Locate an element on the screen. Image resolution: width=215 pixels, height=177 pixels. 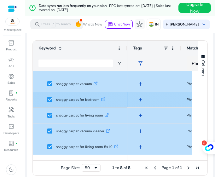
span: Tags is located at coordinates (137, 48).